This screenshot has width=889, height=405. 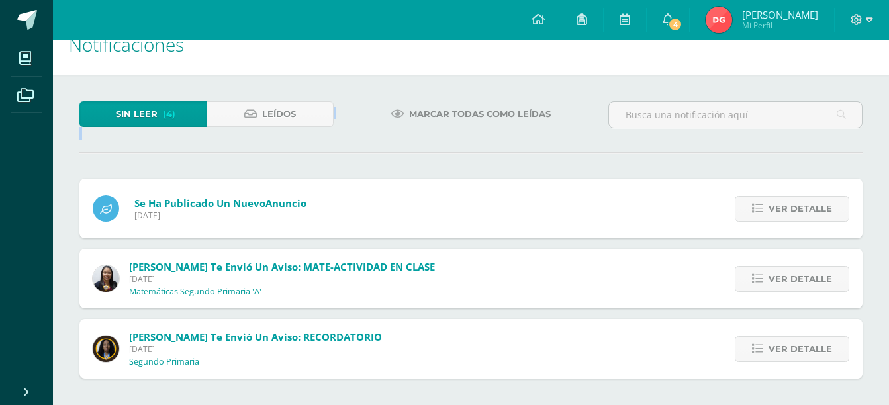 I want to click on a: Leídos, so click(x=270, y=114).